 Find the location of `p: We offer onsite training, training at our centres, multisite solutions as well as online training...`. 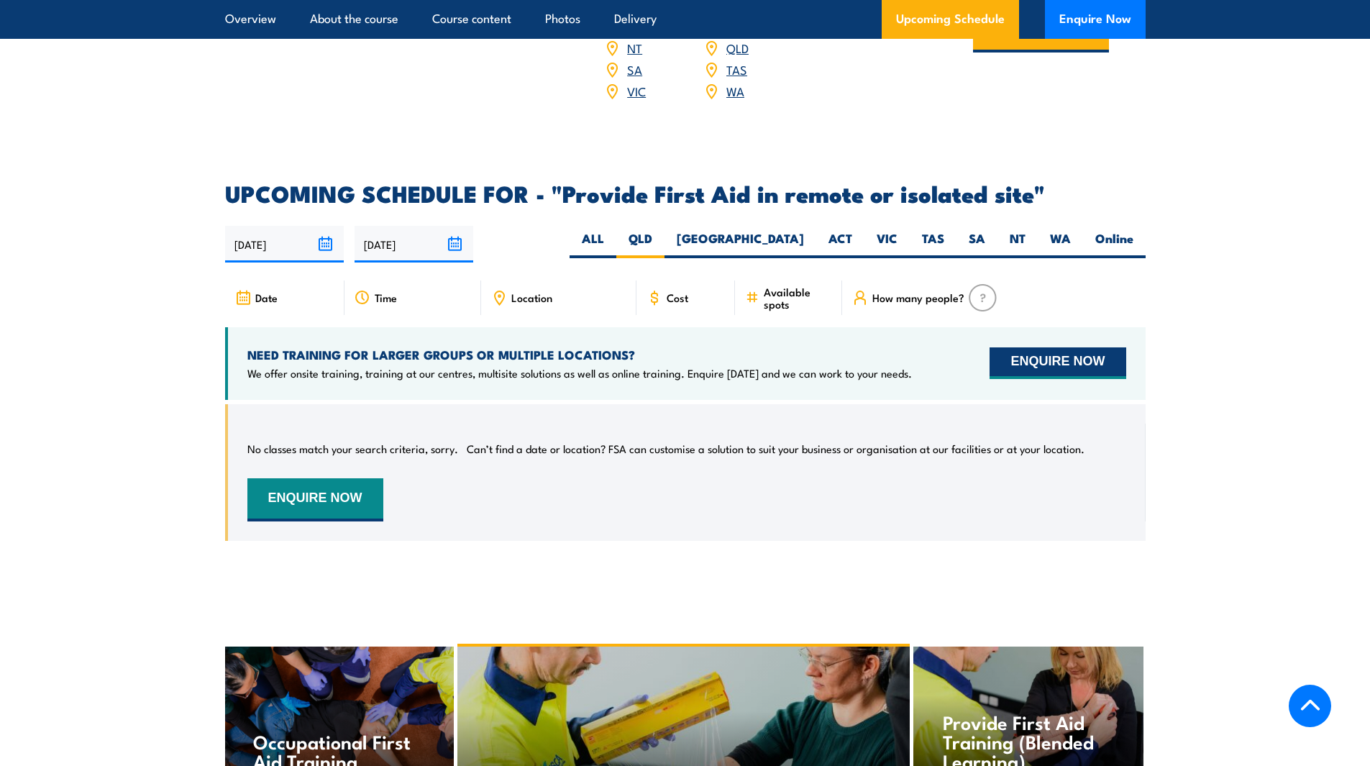

p: We offer onsite training, training at our centres, multisite solutions as well as online training... is located at coordinates (580, 373).